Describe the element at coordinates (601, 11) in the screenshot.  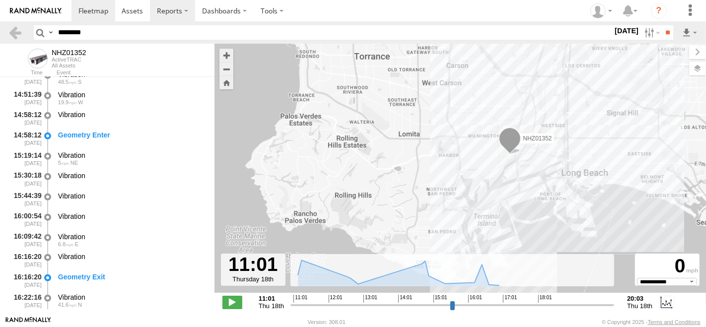
I see `div: Zulema McIntosch` at that location.